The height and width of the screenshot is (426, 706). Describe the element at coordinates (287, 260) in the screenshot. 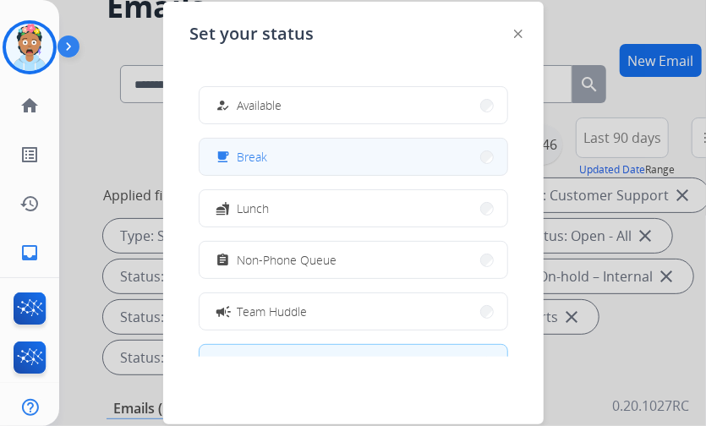

I see `span: Non-Phone Queue` at that location.